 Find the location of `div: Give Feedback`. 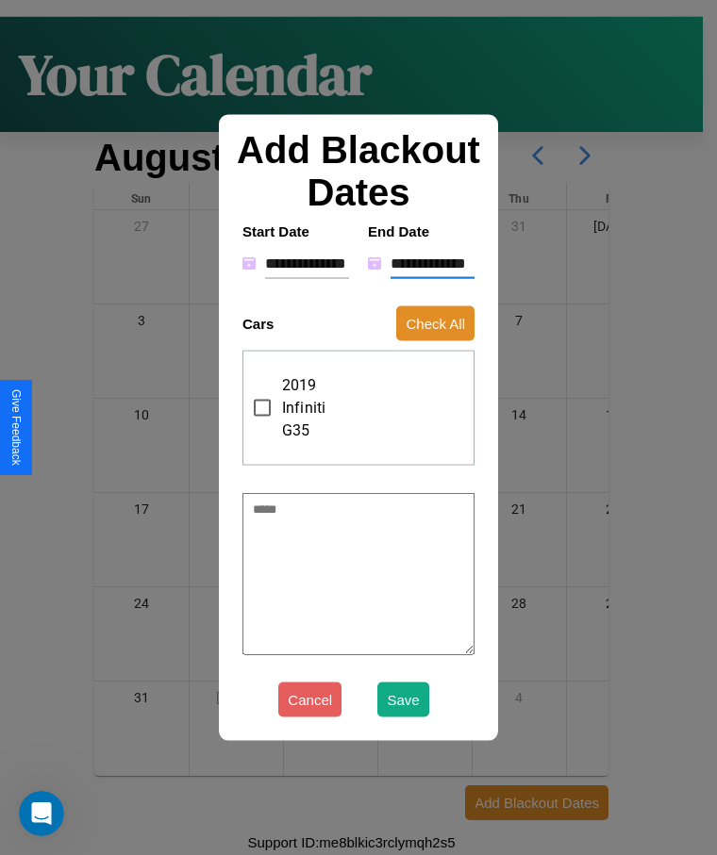

div: Give Feedback is located at coordinates (16, 427).